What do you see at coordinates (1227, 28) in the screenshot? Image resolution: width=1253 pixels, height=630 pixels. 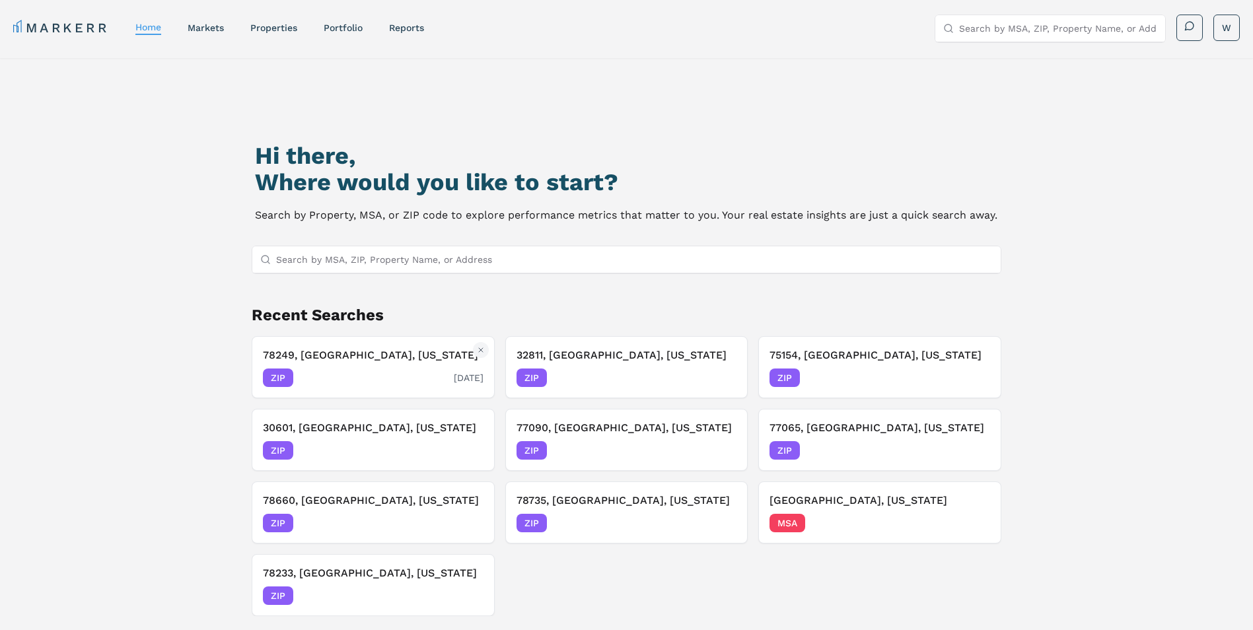 I see `span: W` at bounding box center [1227, 28].